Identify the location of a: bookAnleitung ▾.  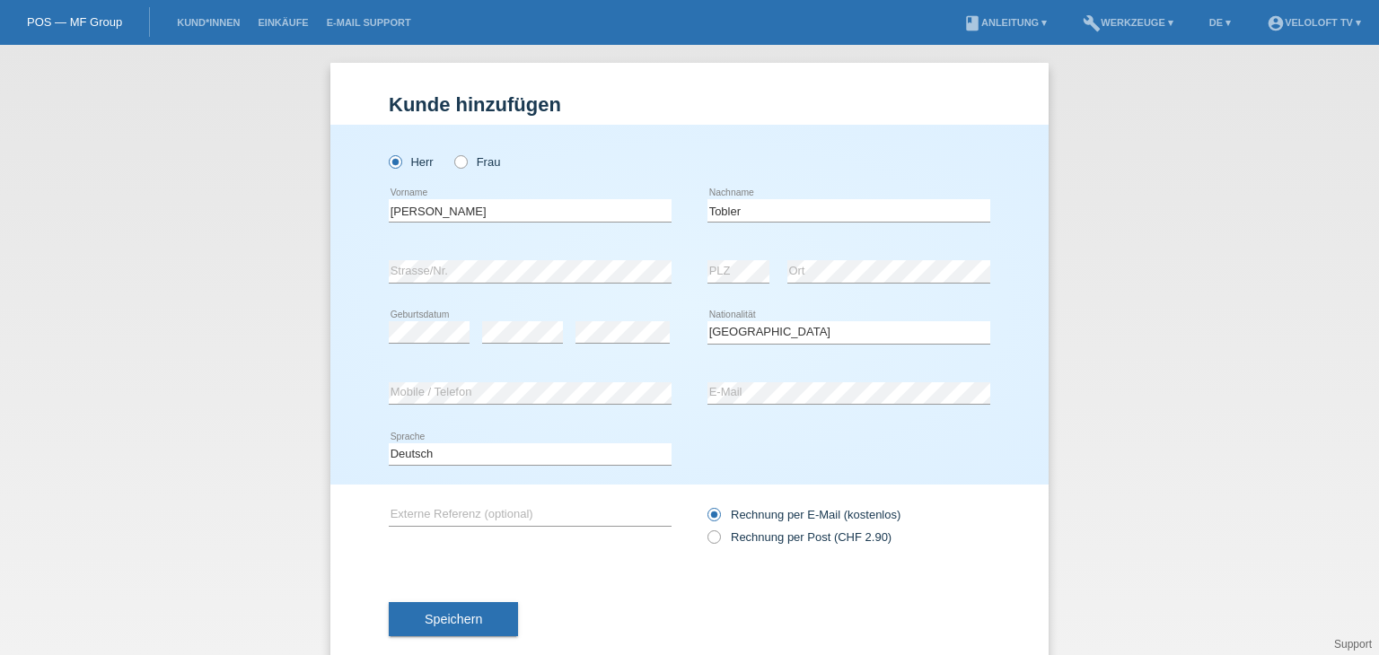
(1005, 22).